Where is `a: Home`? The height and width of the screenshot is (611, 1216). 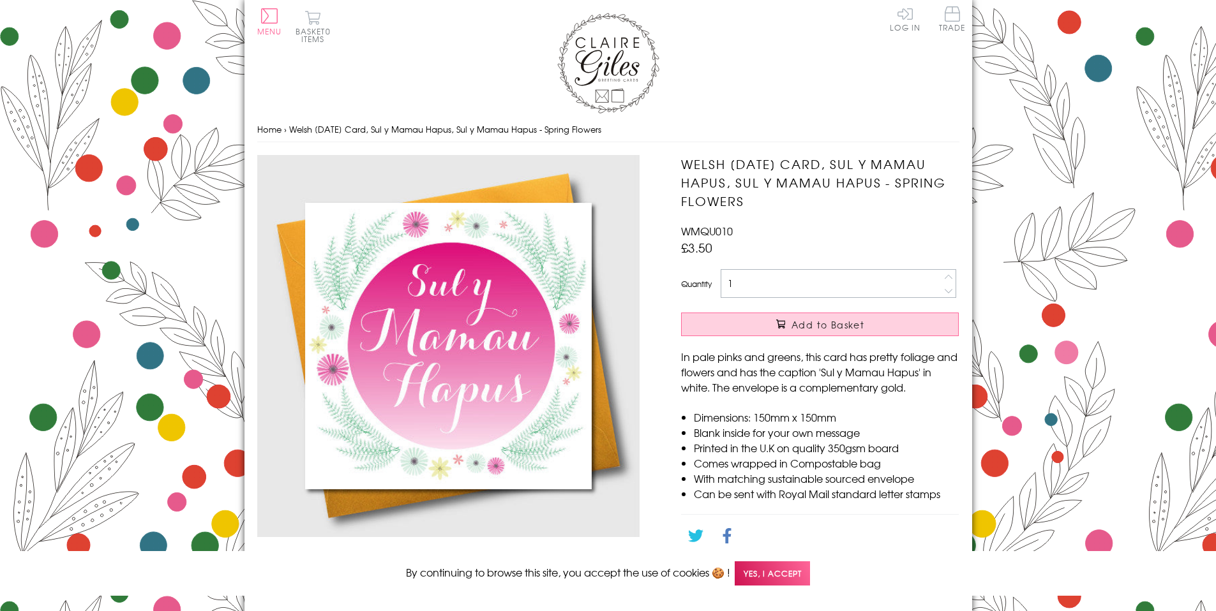
a: Home is located at coordinates (269, 129).